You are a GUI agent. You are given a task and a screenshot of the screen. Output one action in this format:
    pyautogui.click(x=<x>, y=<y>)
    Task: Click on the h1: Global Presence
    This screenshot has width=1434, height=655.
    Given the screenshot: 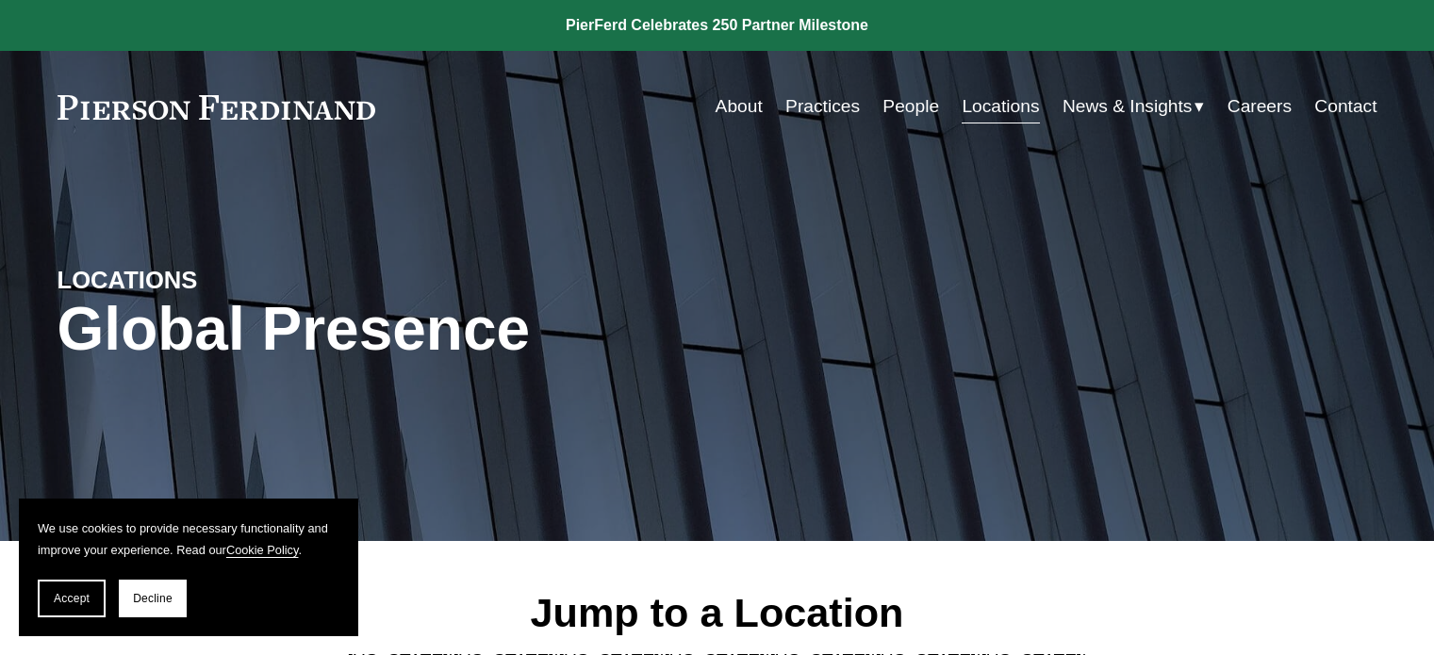 What is the action you would take?
    pyautogui.click(x=497, y=329)
    